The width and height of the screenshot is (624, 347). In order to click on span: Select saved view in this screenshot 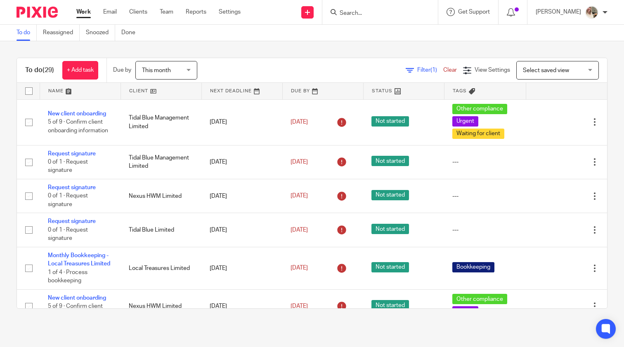, I will do `click(546, 71)`.